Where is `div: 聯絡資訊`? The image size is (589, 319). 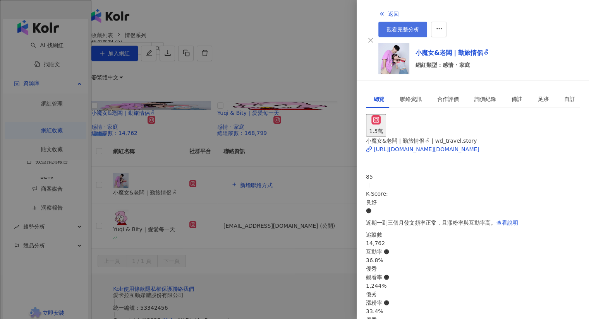
div: 聯絡資訊 is located at coordinates (411, 99).